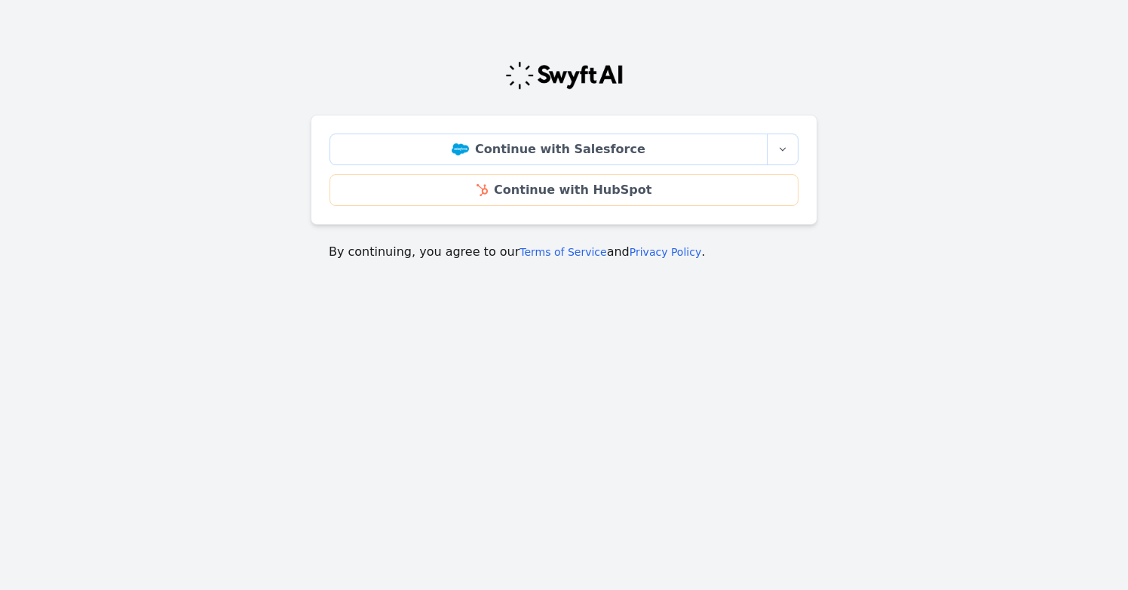  What do you see at coordinates (665, 252) in the screenshot?
I see `a: Privacy Policy` at bounding box center [665, 252].